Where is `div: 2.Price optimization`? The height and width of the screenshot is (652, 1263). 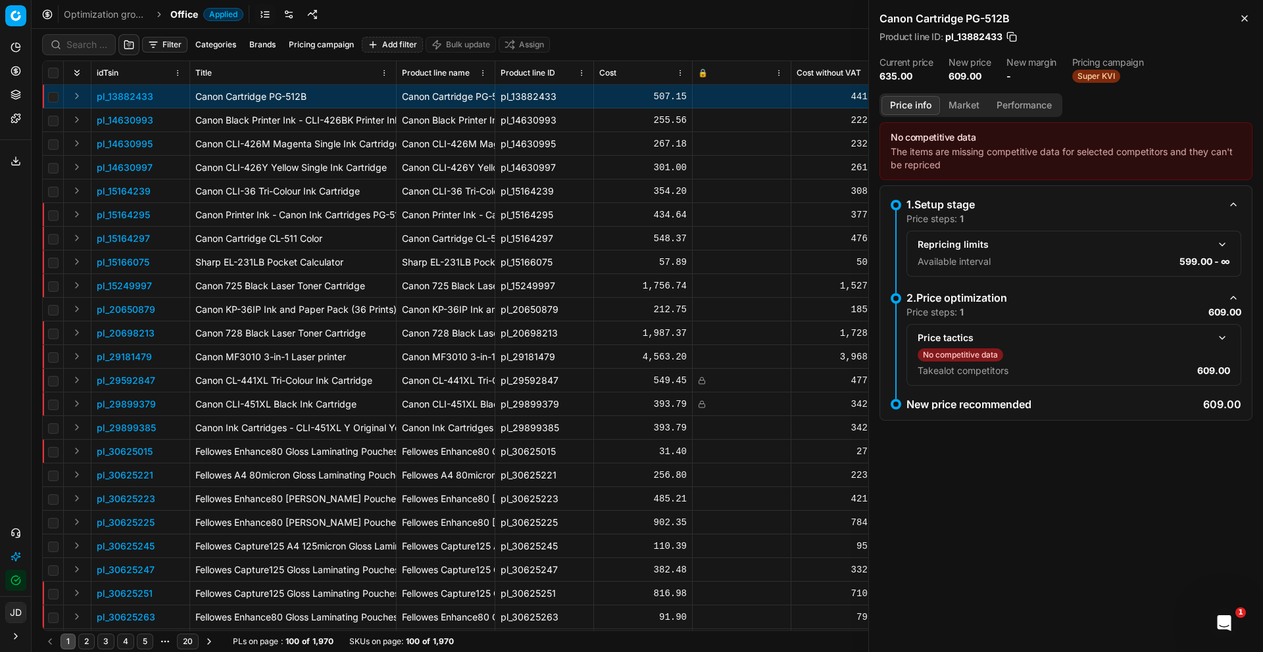
div: 2.Price optimization is located at coordinates (1063, 298).